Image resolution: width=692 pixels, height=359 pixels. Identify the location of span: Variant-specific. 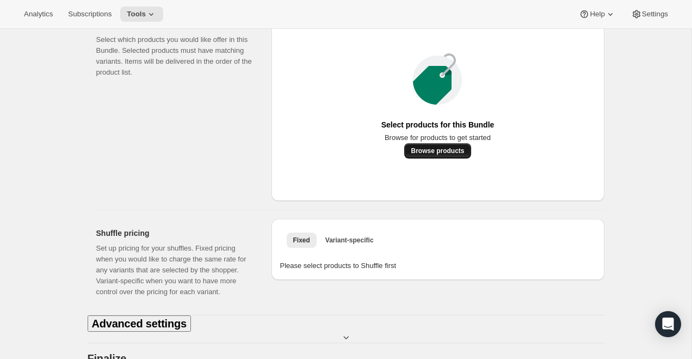
(349, 240).